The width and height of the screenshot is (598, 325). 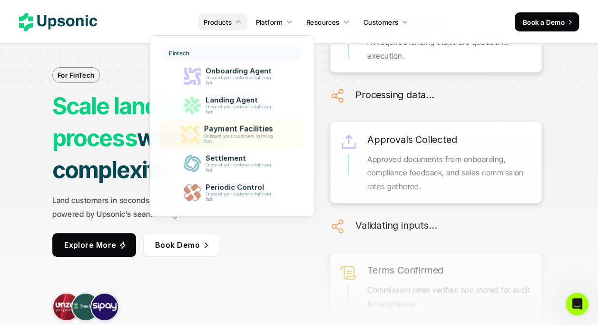 What do you see at coordinates (240, 100) in the screenshot?
I see `p: Landing Agent` at bounding box center [240, 100].